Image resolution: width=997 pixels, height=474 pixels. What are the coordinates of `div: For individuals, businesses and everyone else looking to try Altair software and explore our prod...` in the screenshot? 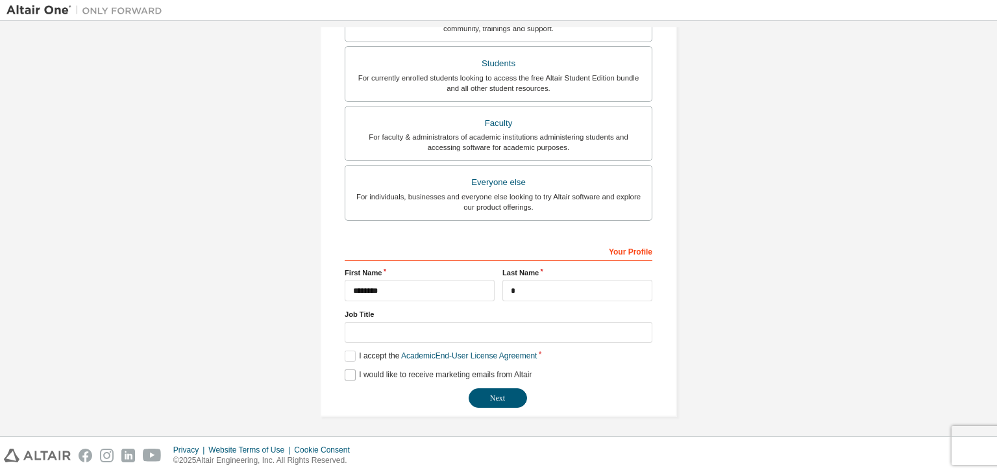 It's located at (498, 202).